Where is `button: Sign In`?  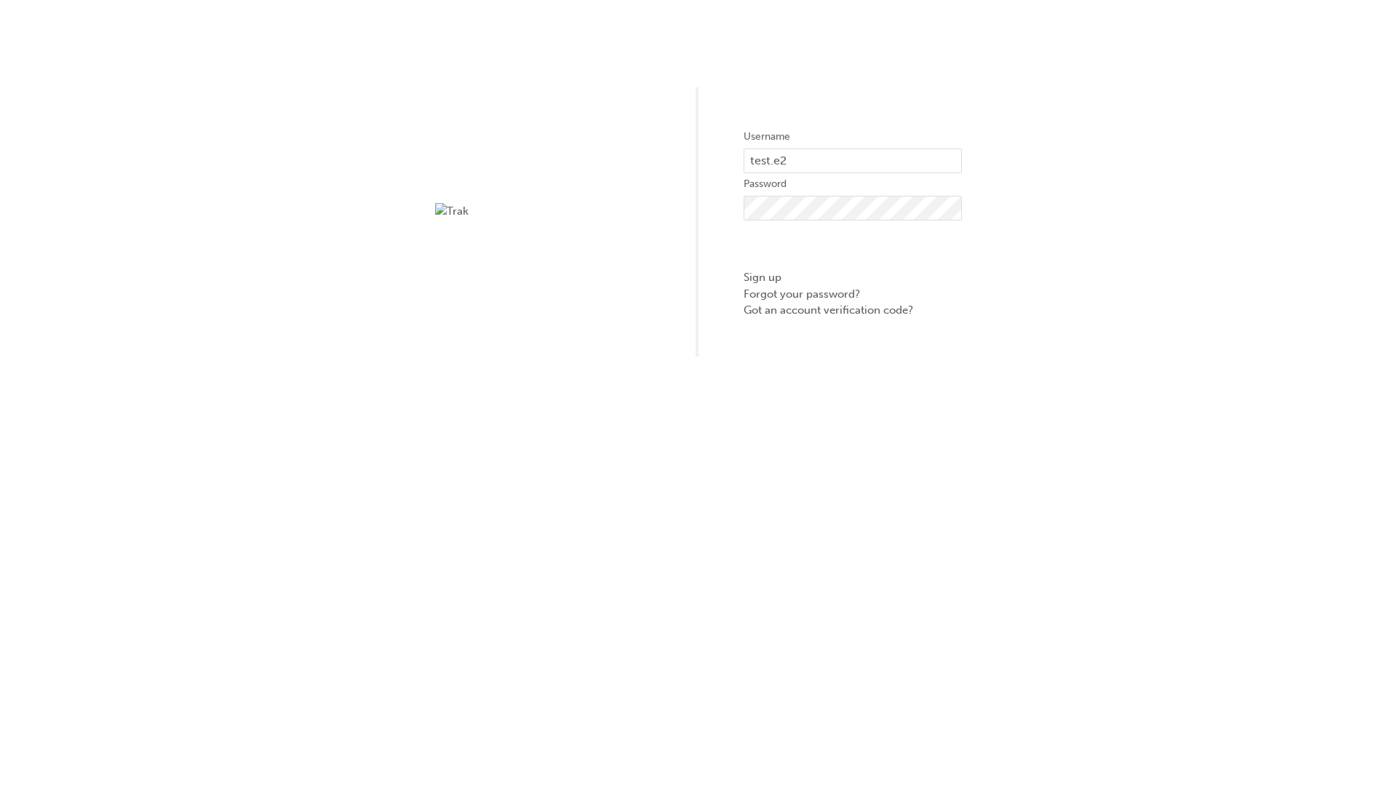
button: Sign In is located at coordinates (853, 245).